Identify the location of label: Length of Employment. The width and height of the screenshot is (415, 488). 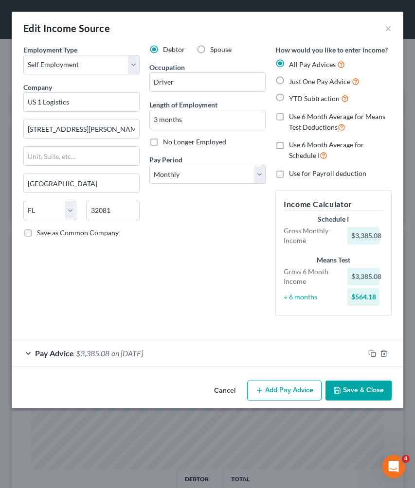
(183, 105).